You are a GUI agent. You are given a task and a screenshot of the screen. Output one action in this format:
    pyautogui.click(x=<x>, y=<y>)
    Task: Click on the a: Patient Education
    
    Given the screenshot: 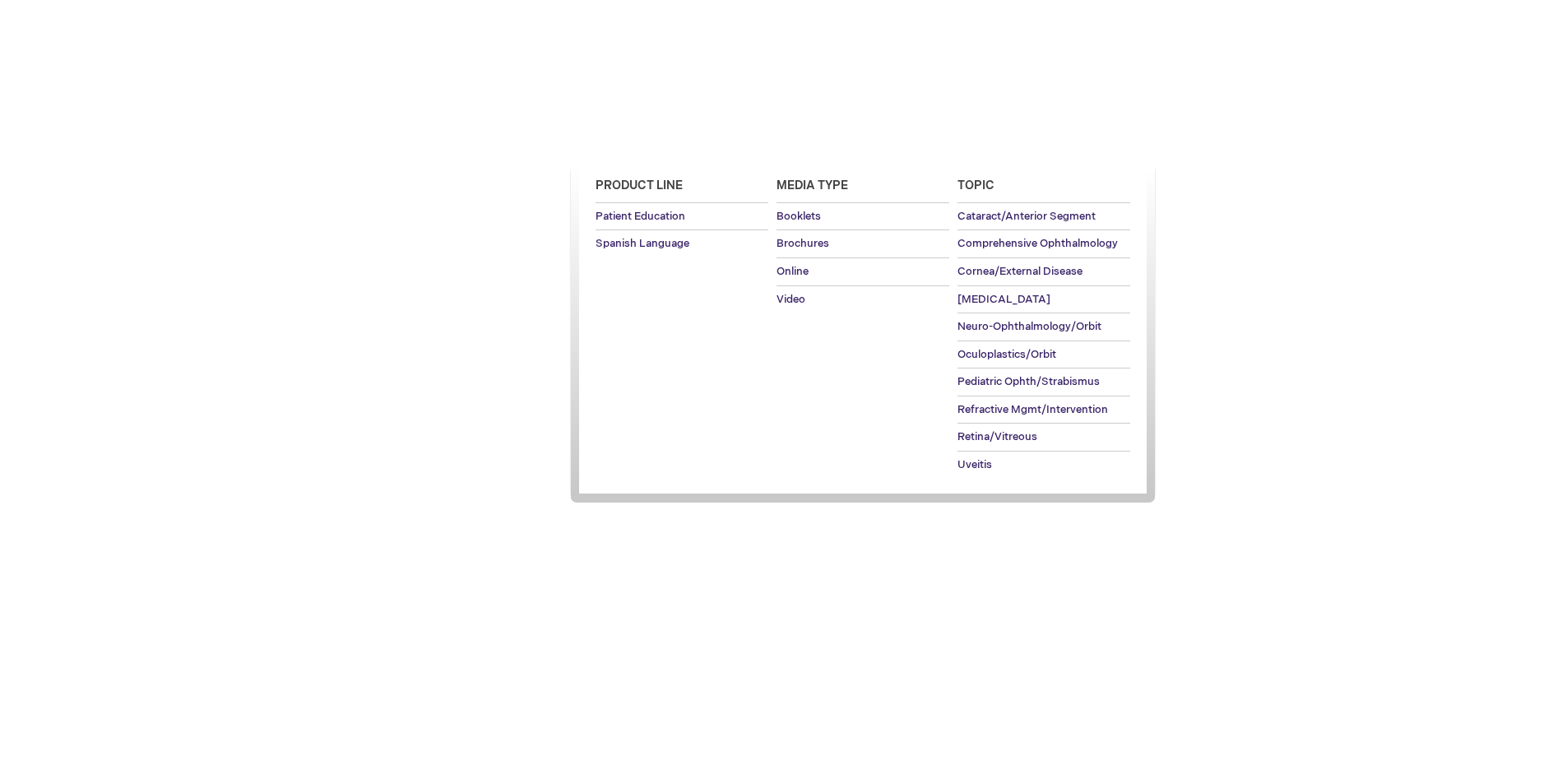 What is the action you would take?
    pyautogui.click(x=682, y=216)
    